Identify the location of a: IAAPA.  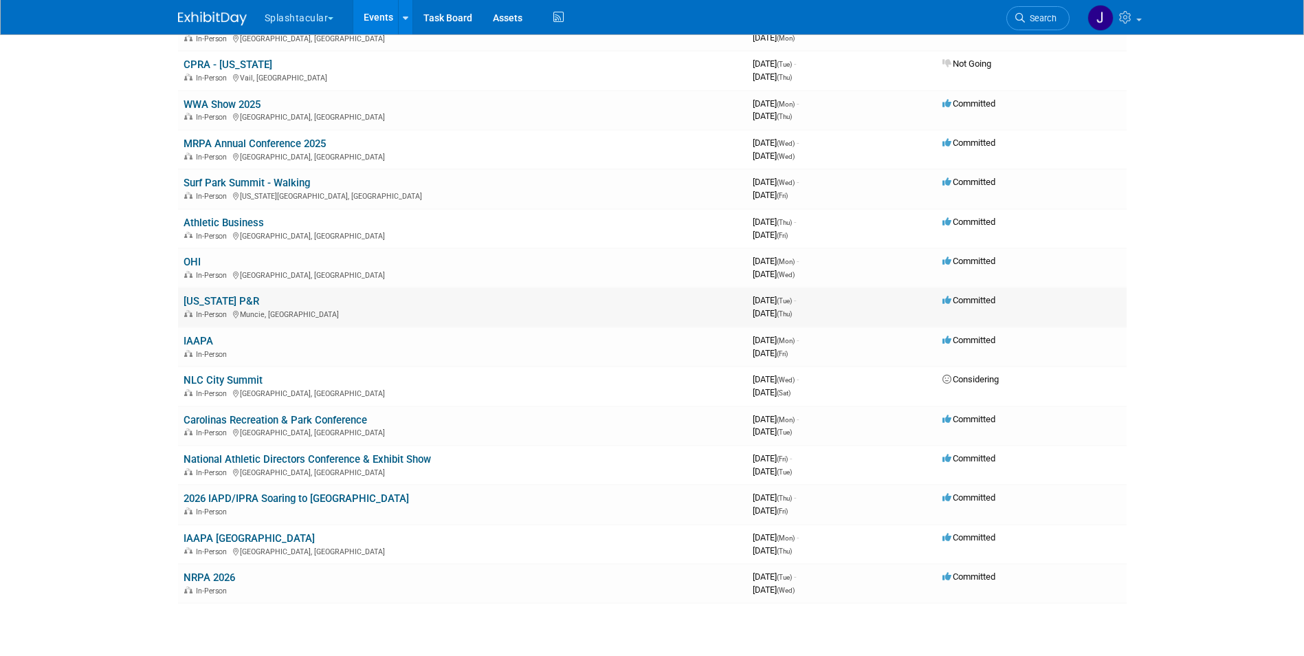
(198, 341).